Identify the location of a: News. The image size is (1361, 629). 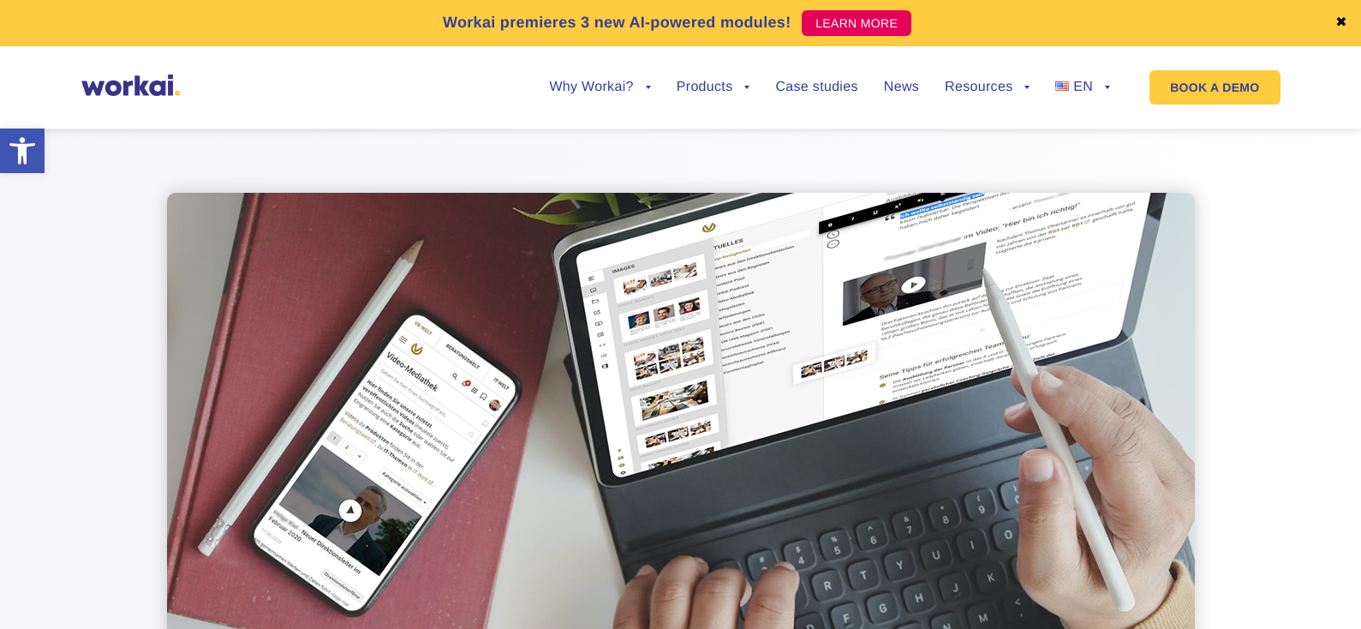
(901, 87).